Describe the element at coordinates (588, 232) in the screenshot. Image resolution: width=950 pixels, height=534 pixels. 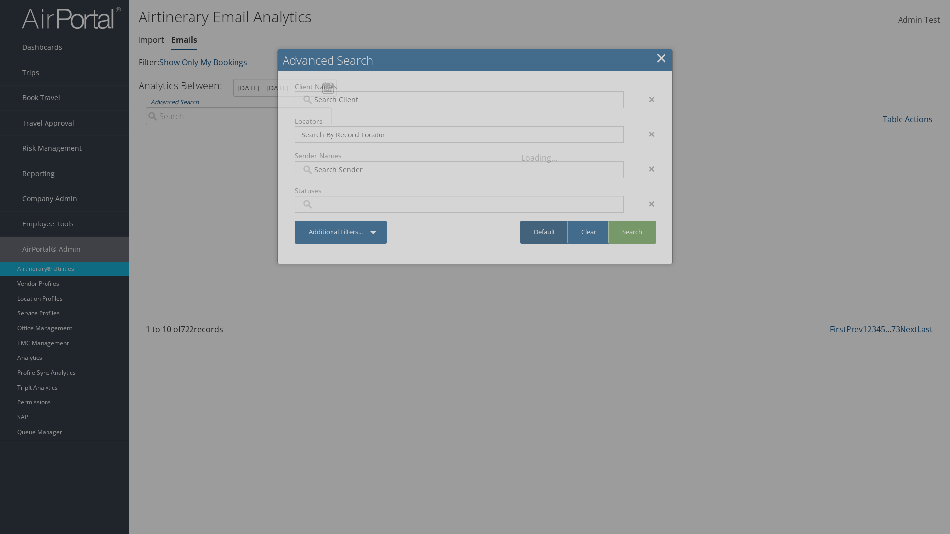
I see `a: Clear` at that location.